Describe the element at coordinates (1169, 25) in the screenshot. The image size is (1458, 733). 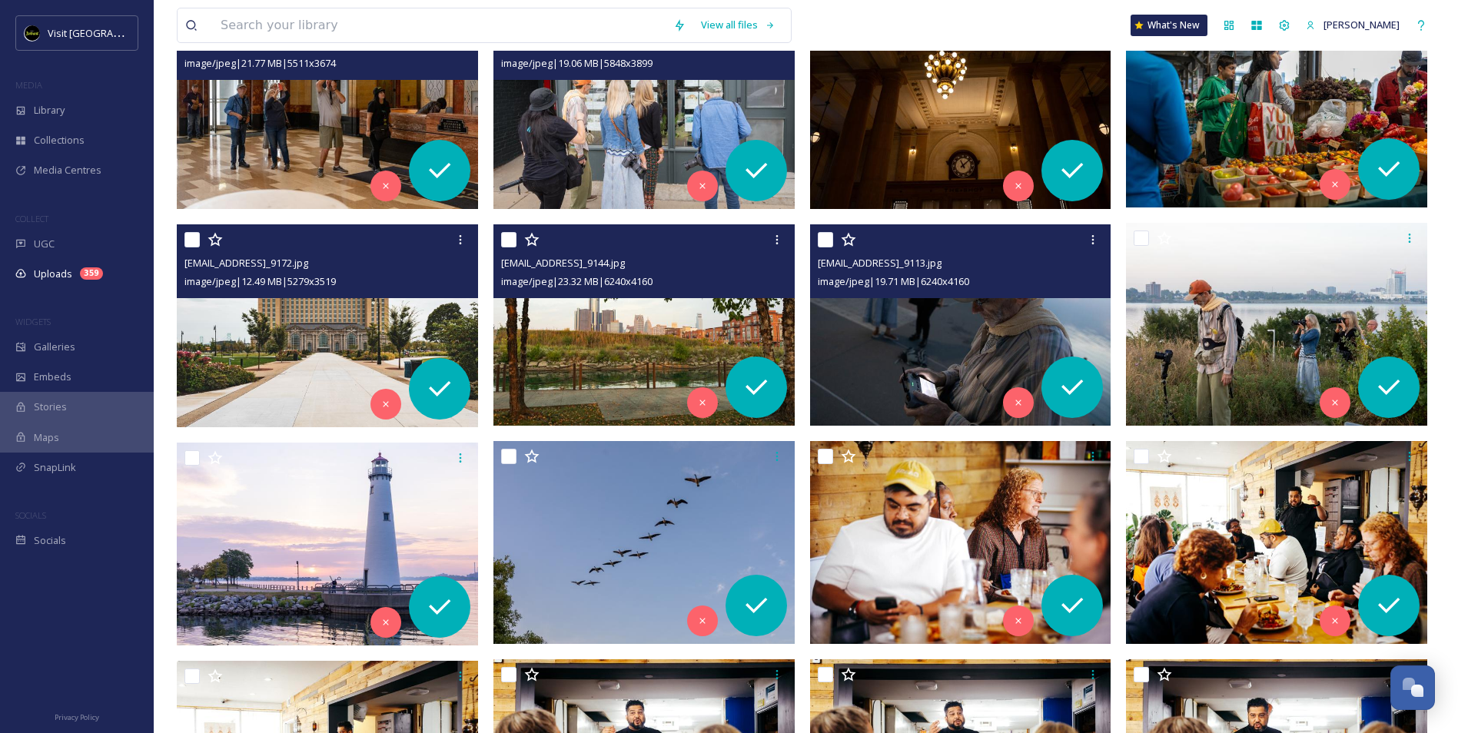
I see `div: What's New` at that location.